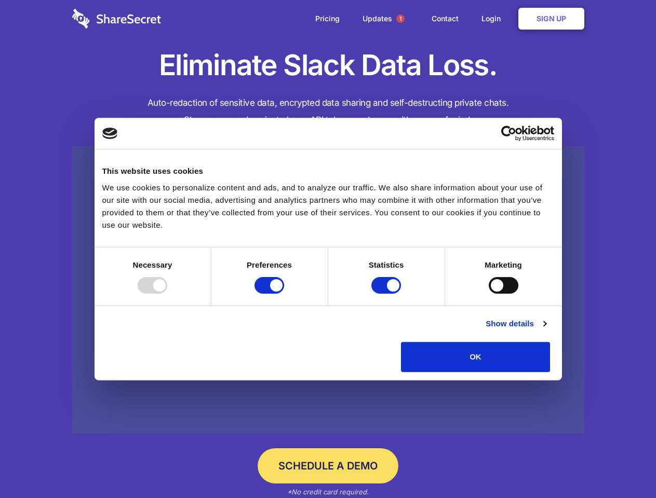 Image resolution: width=656 pixels, height=498 pixels. What do you see at coordinates (551, 19) in the screenshot?
I see `a: Sign Up` at bounding box center [551, 19].